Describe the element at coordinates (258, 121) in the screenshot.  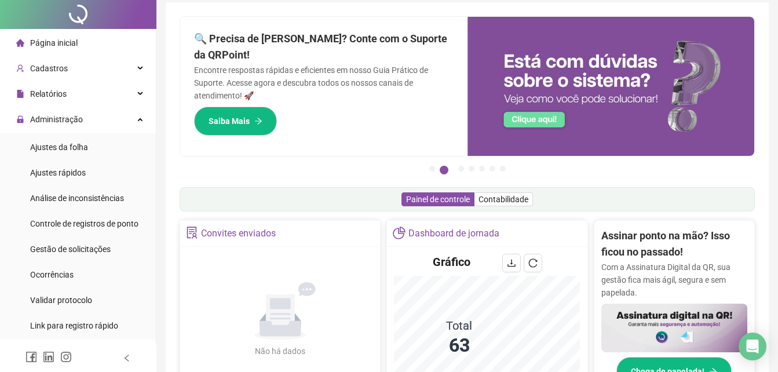
I see `span: arrow-right` at that location.